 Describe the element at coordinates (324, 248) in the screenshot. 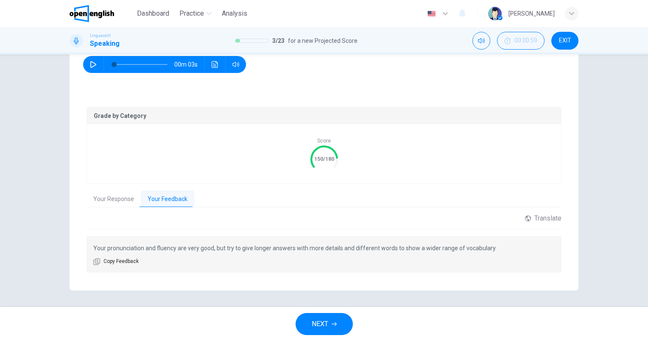

I see `p: Your pronunciation and fluency are very good, but try to give longer answers with more details an...` at that location.